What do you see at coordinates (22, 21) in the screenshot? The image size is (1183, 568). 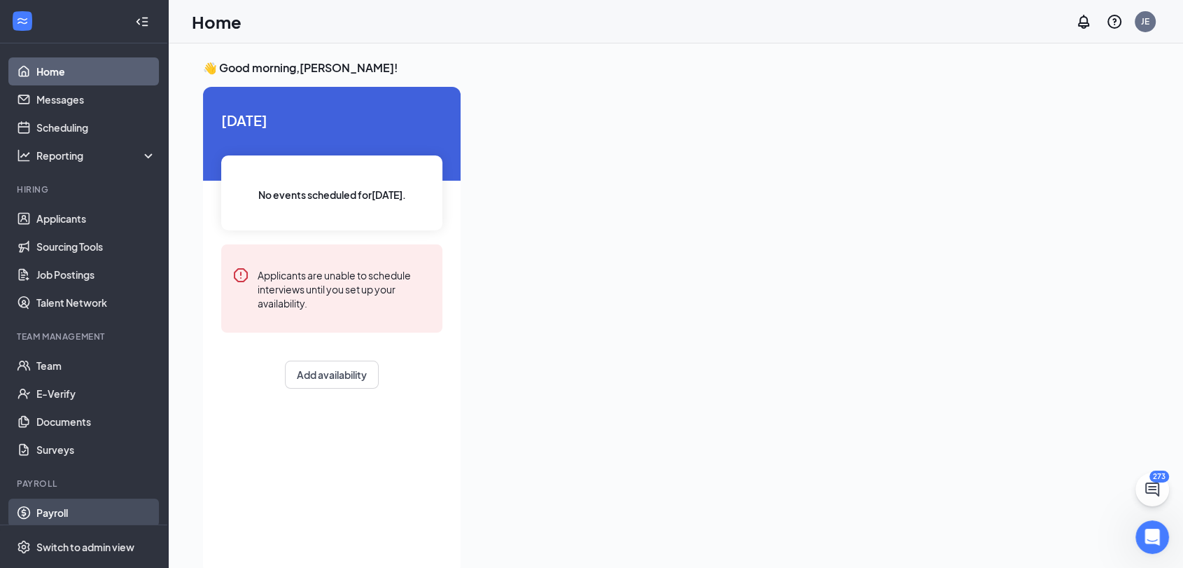 I see `svg: WorkstreamLogo` at bounding box center [22, 21].